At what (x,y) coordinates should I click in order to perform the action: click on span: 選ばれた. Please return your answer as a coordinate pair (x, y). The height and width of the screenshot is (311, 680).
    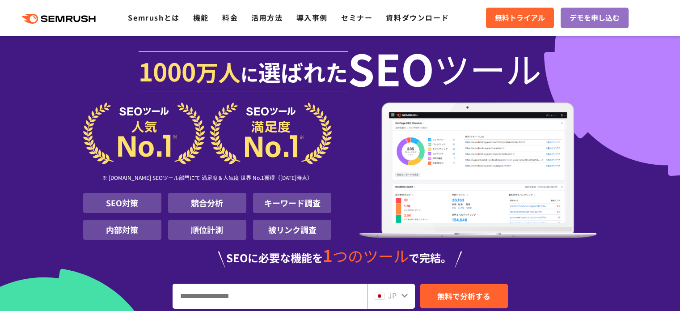
    Looking at the image, I should click on (303, 72).